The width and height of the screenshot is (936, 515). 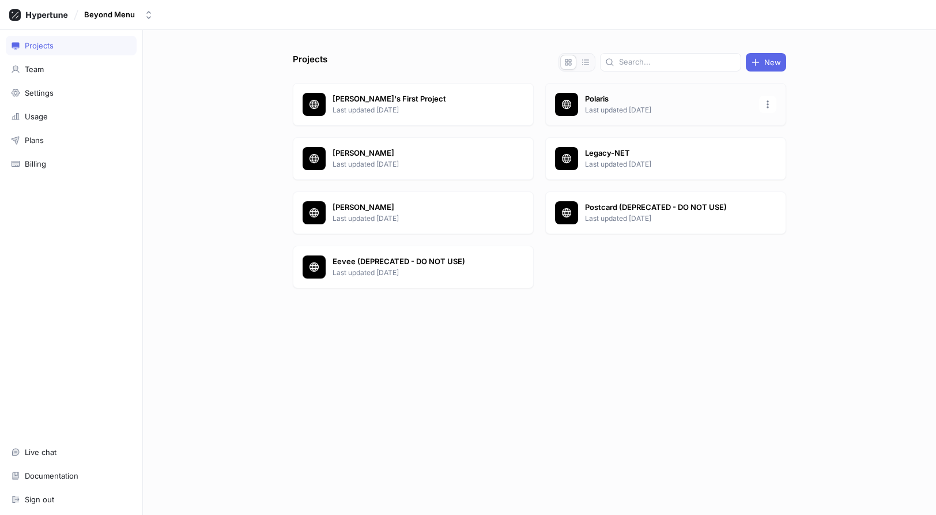 I want to click on input: Search..., so click(x=677, y=62).